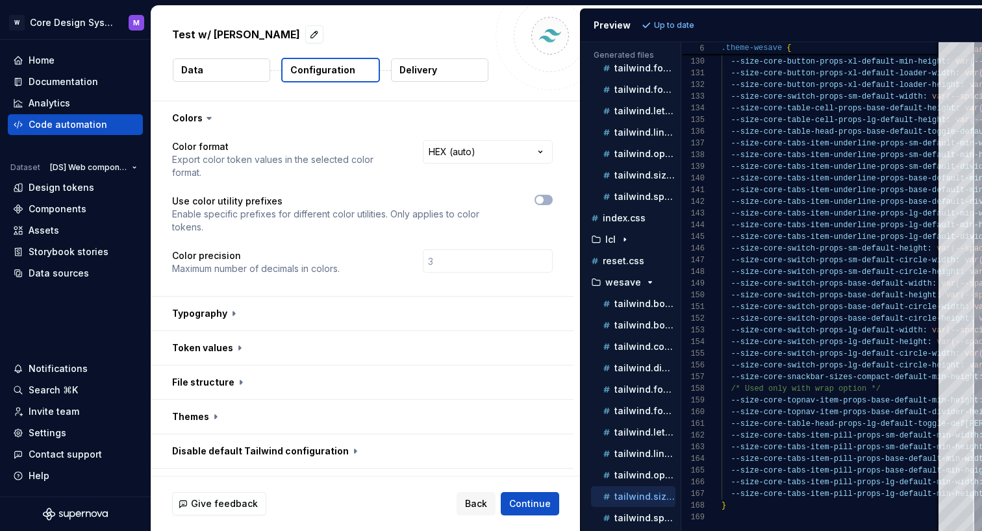 The height and width of the screenshot is (531, 982). What do you see at coordinates (630, 261) in the screenshot?
I see `button: reset.css` at bounding box center [630, 261].